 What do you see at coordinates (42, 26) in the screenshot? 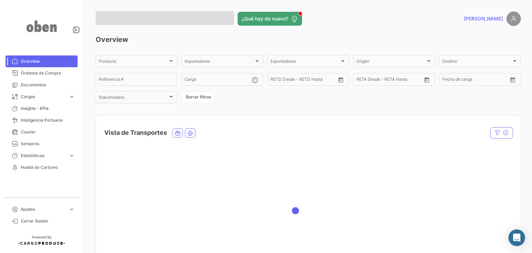
I see `img: oben-logo.png` at bounding box center [42, 26].